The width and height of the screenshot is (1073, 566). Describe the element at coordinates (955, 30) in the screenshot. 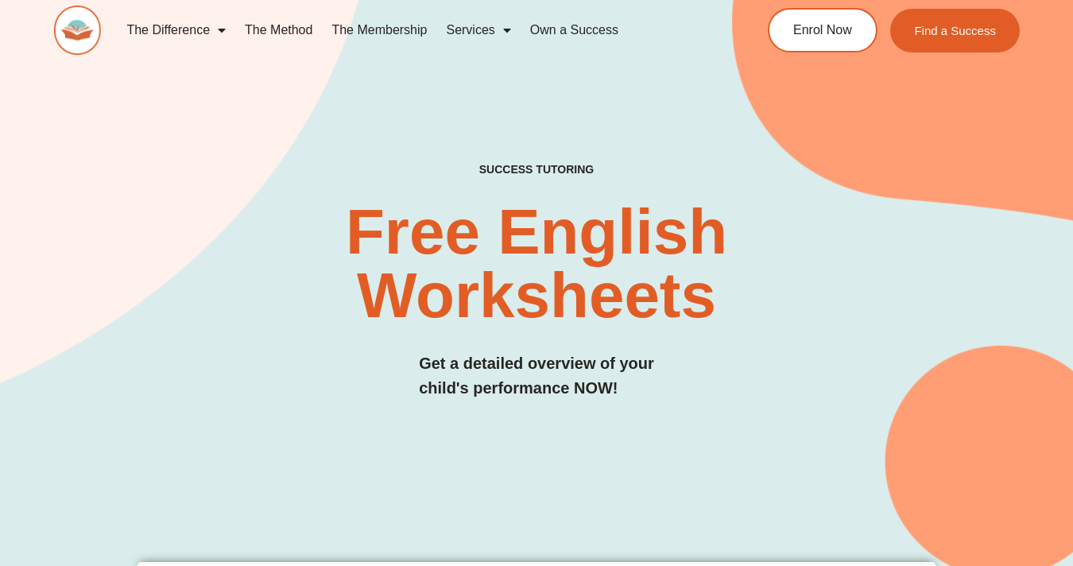

I see `a: Find a Success` at that location.